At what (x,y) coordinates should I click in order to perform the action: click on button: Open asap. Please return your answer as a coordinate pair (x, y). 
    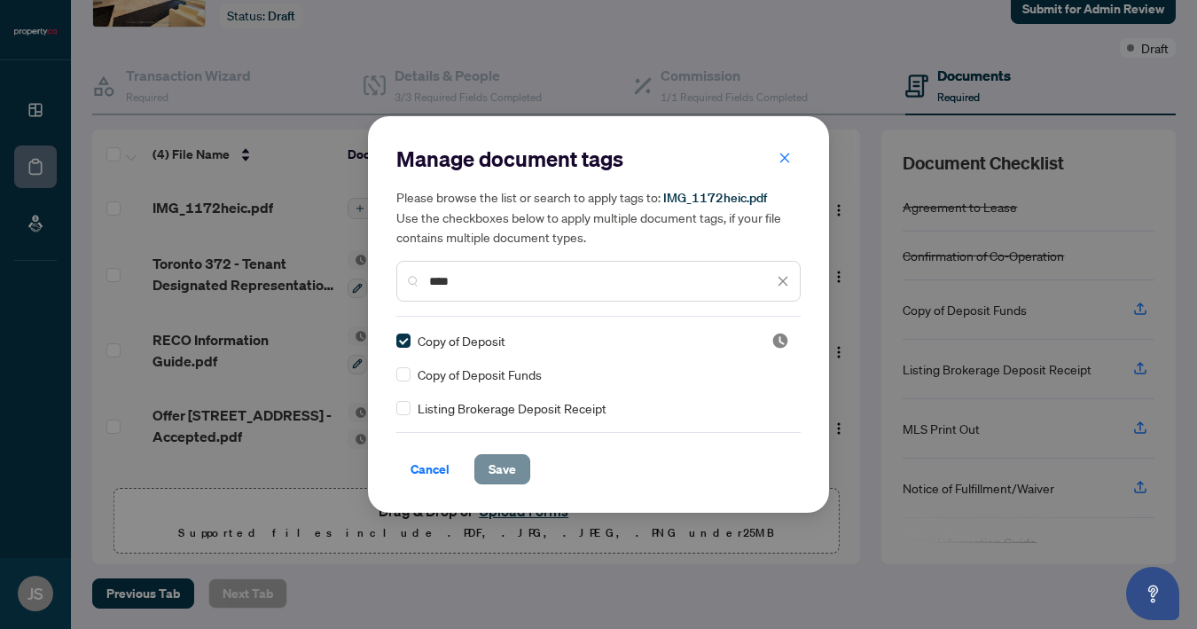
    Looking at the image, I should click on (1152, 593).